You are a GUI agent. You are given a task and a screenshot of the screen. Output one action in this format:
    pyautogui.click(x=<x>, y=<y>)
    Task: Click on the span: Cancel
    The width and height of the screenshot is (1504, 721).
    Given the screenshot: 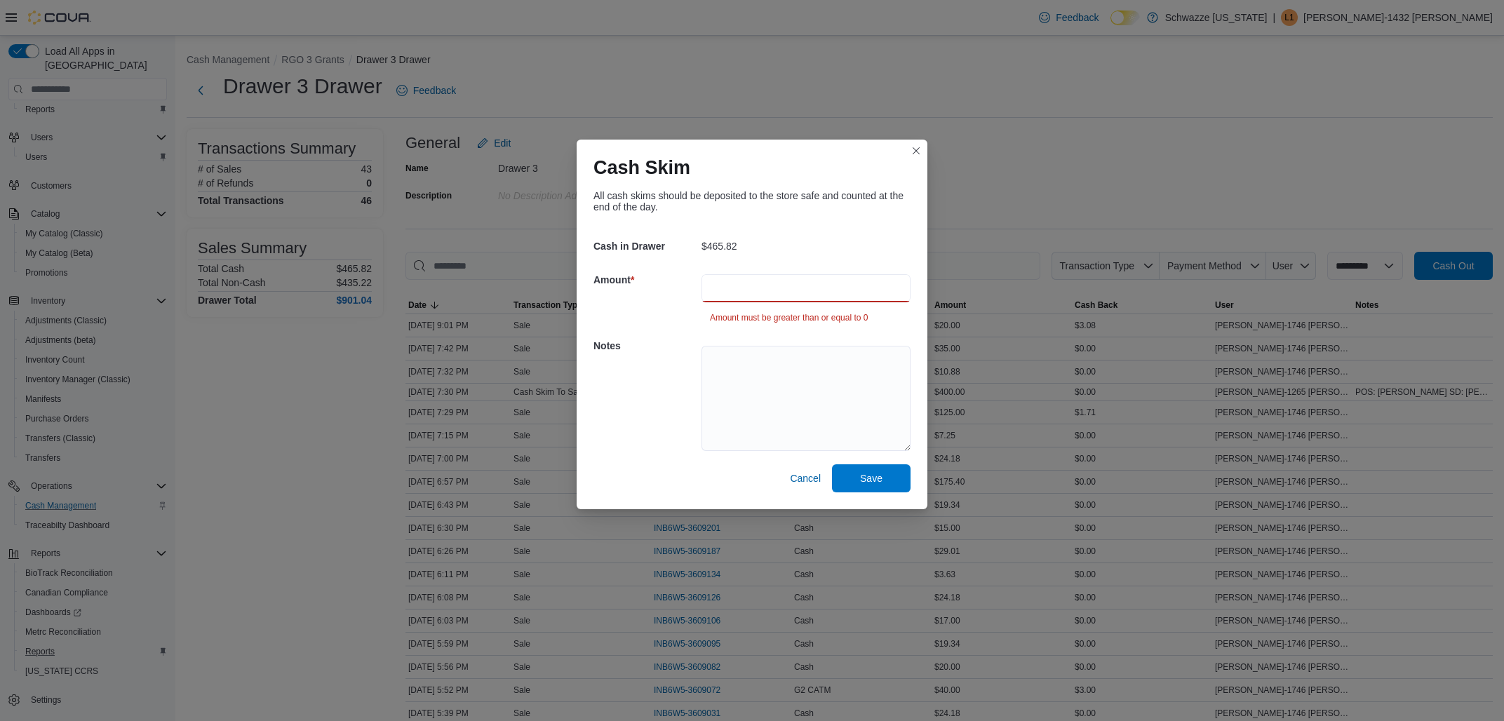 What is the action you would take?
    pyautogui.click(x=805, y=478)
    